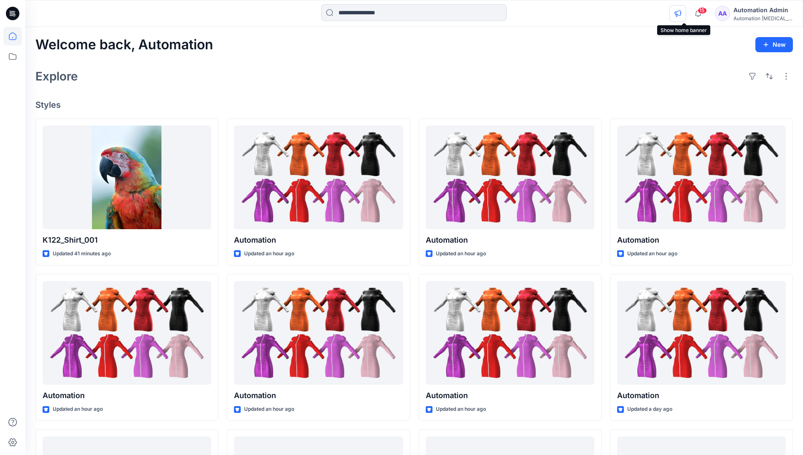  Describe the element at coordinates (124, 45) in the screenshot. I see `h2: Welcome back, Automation` at that location.